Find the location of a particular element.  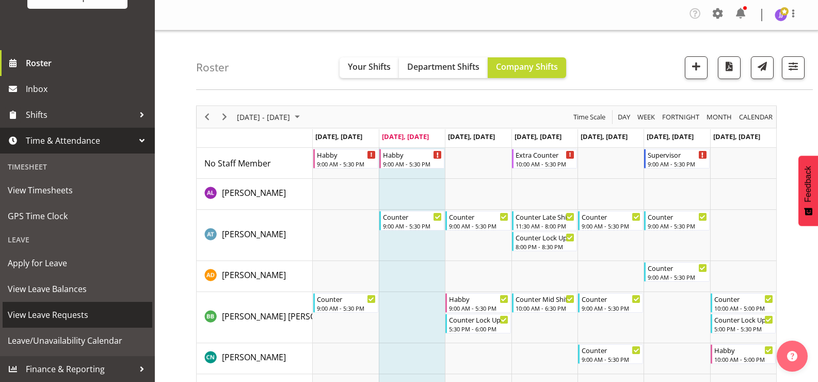

span: Fortnight is located at coordinates (681, 117).